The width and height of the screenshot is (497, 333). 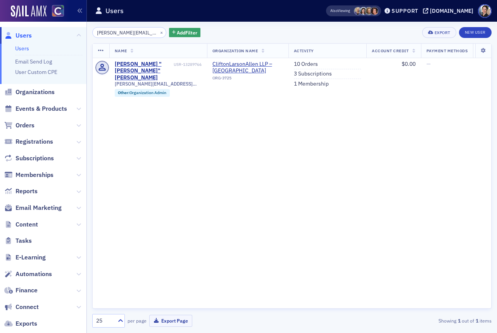 What do you see at coordinates (142, 93) in the screenshot?
I see `div: Other:` at bounding box center [142, 93].